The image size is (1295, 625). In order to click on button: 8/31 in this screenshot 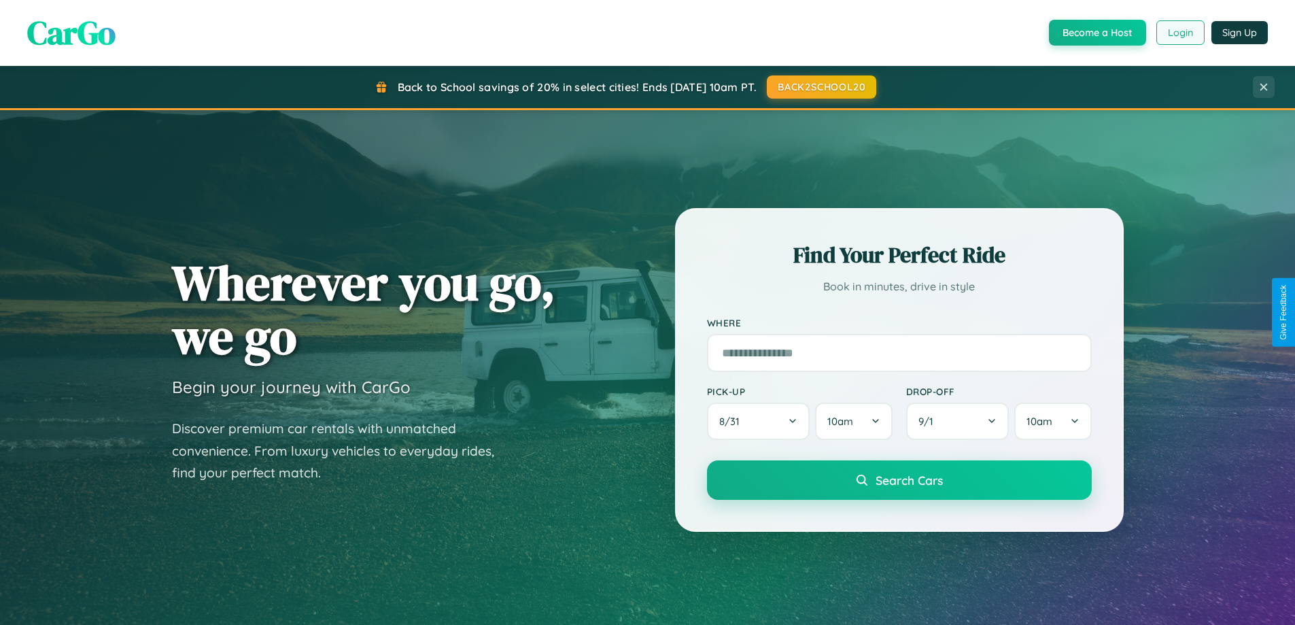, I will do `click(759, 421)`.